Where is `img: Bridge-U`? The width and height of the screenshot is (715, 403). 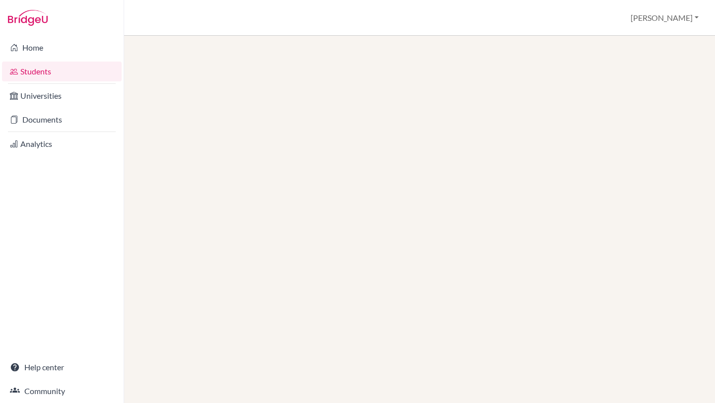 img: Bridge-U is located at coordinates (28, 18).